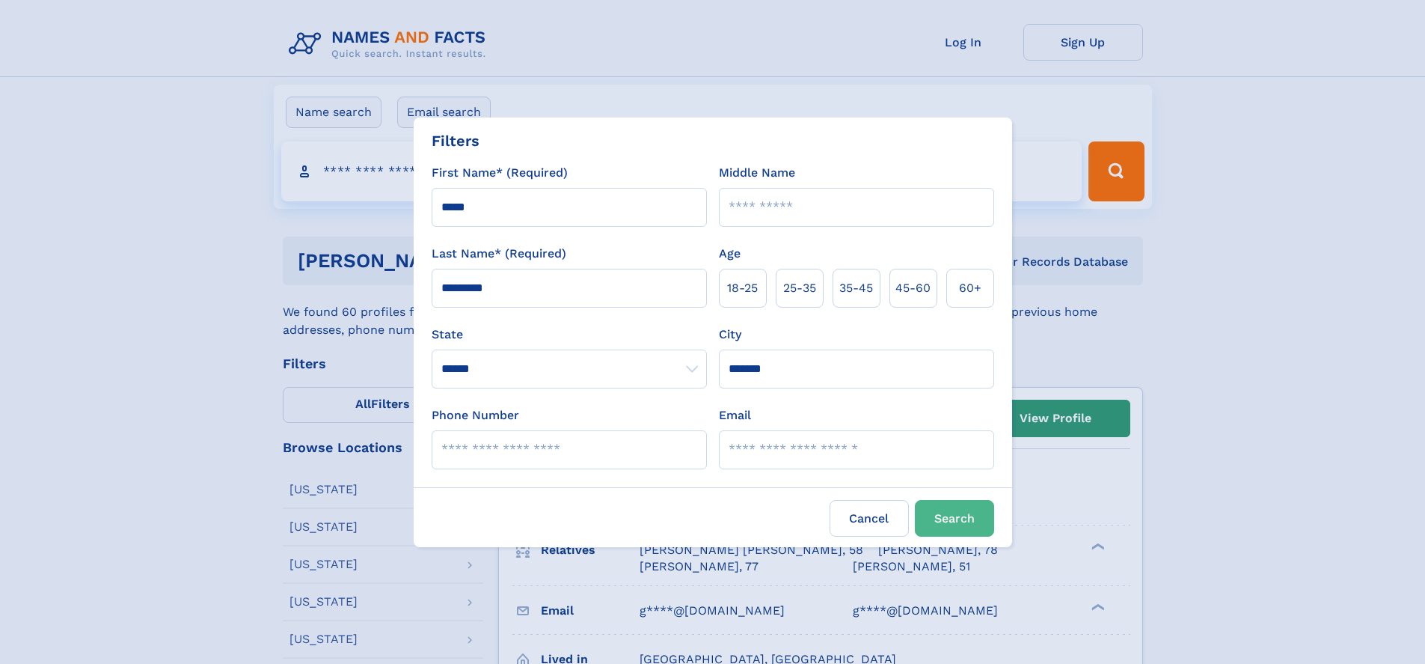 The height and width of the screenshot is (664, 1425). What do you see at coordinates (569, 334) in the screenshot?
I see `label: State` at bounding box center [569, 334].